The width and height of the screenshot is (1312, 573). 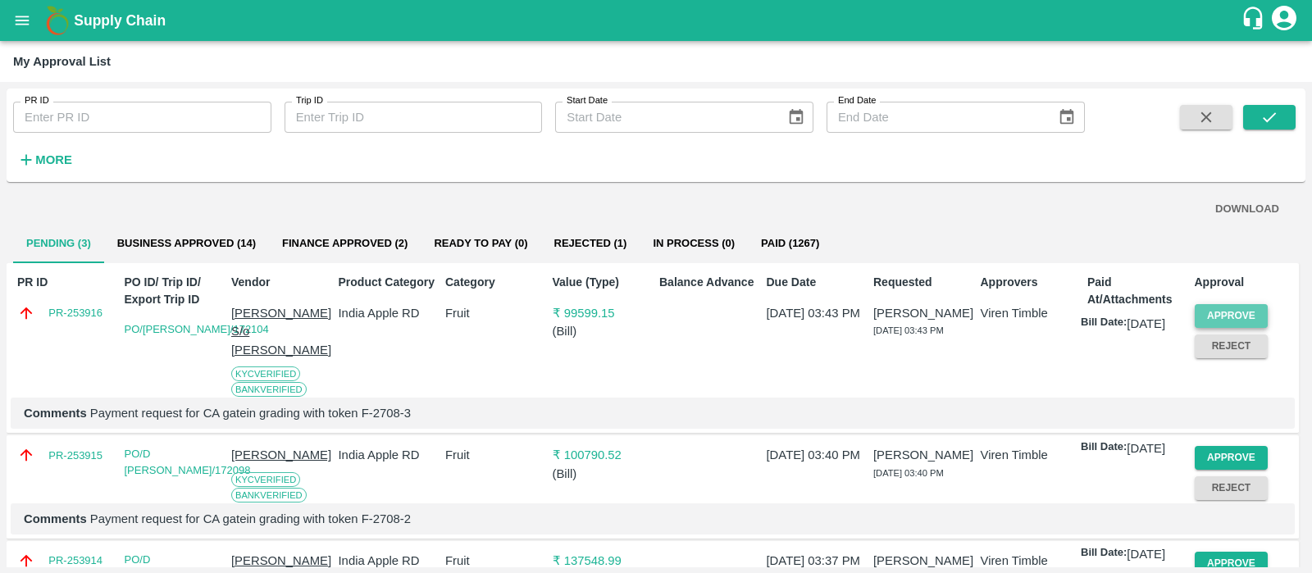 I want to click on p: ₹ 100790.52, so click(x=603, y=455).